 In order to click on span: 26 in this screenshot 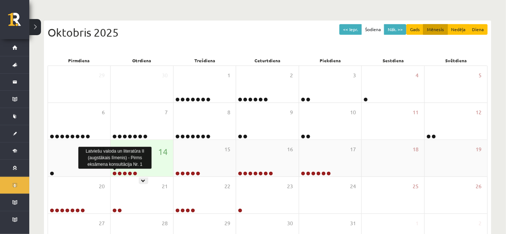, I will do `click(479, 187)`.